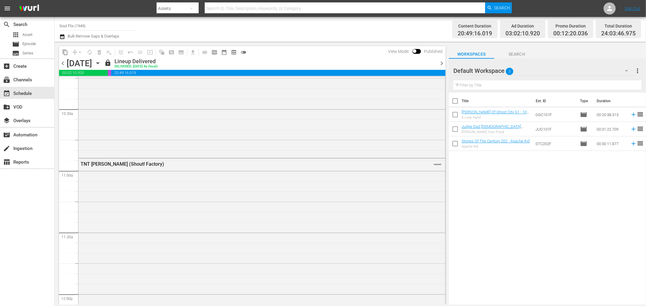  Describe the element at coordinates (140, 52) in the screenshot. I see `span: Fill episodes with ad slates` at that location.